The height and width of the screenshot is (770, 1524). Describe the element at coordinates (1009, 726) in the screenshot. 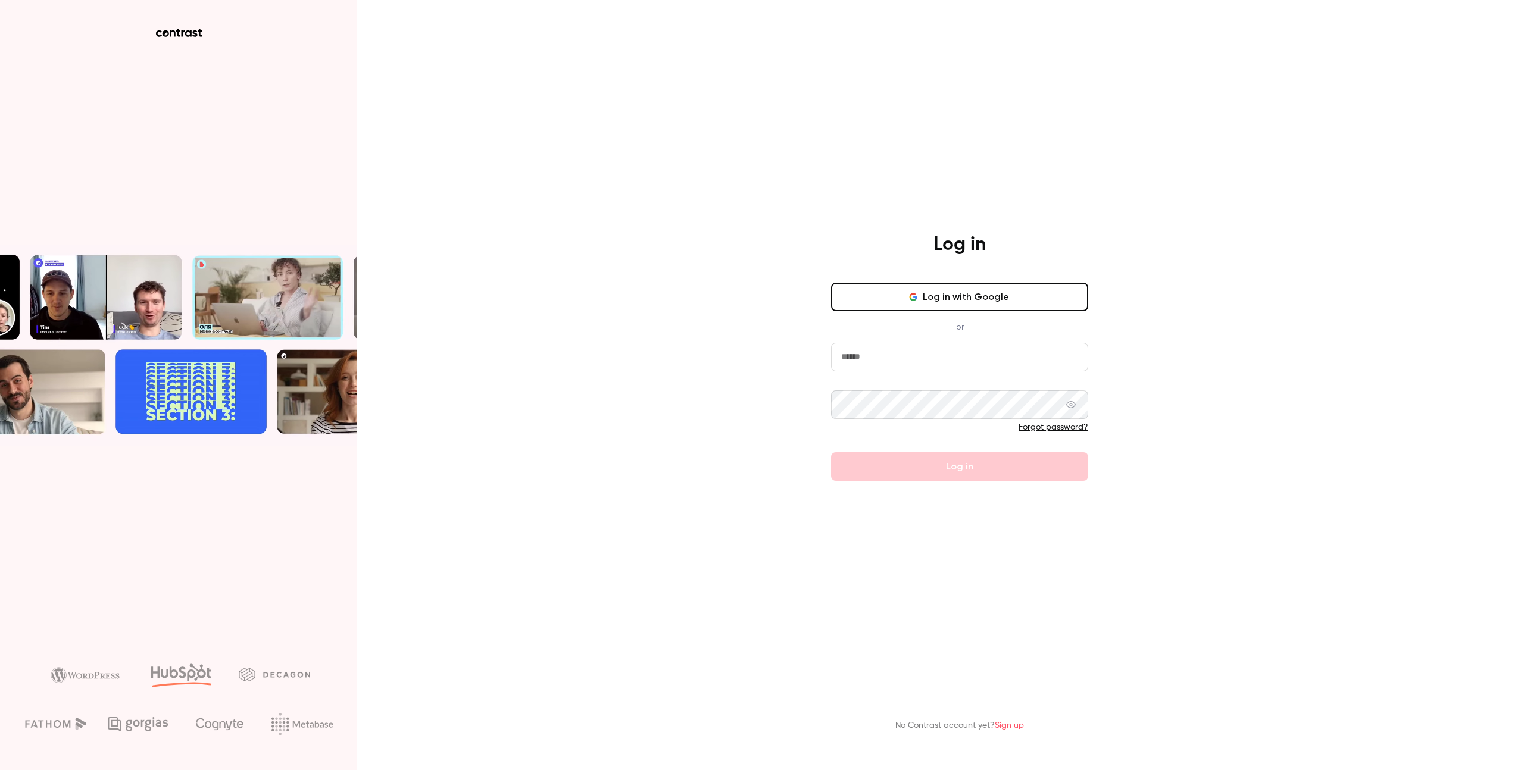

I see `a: Sign up` at that location.